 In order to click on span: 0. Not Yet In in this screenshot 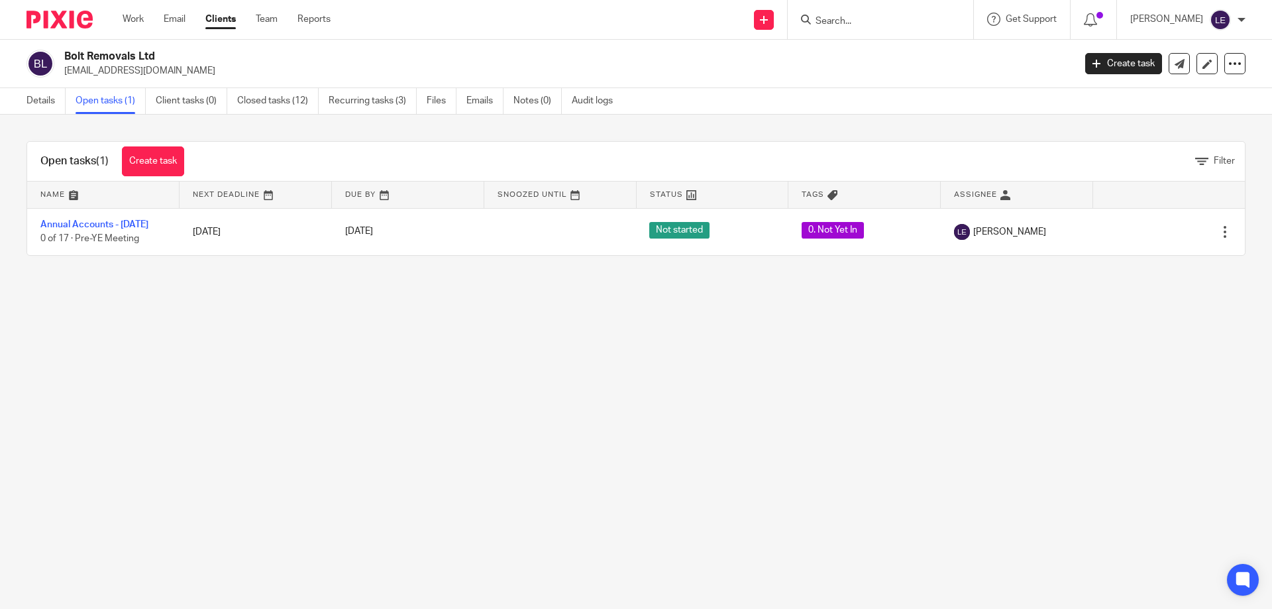, I will do `click(833, 230)`.